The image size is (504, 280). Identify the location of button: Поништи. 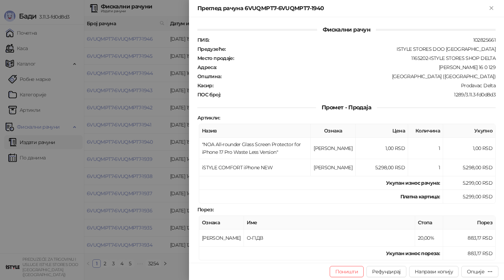
(347, 271).